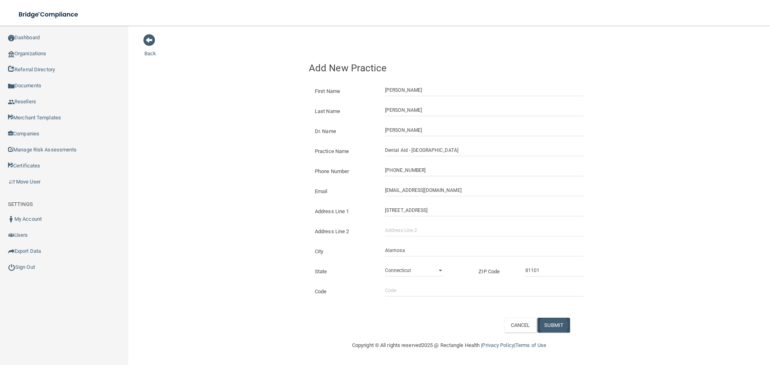 Image resolution: width=770 pixels, height=365 pixels. I want to click on img: ic_dashboard_dark.d01f4a41.png, so click(11, 38).